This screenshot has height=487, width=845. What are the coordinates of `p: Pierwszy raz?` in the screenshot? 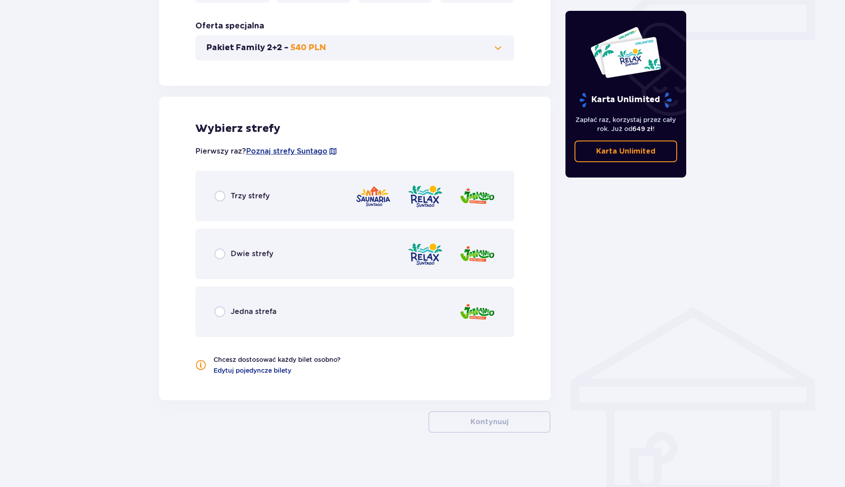 It's located at (266, 151).